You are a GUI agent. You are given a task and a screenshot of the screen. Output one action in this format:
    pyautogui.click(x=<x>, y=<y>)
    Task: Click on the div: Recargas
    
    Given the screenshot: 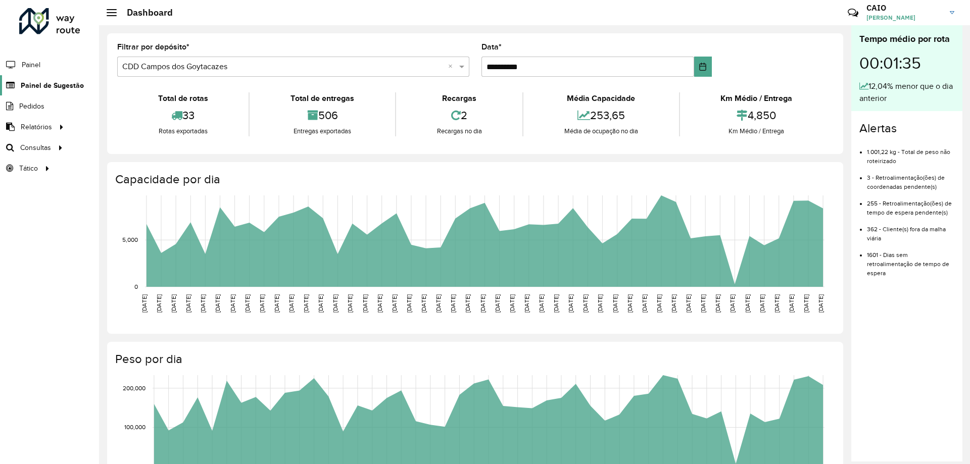 What is the action you would take?
    pyautogui.click(x=459, y=99)
    